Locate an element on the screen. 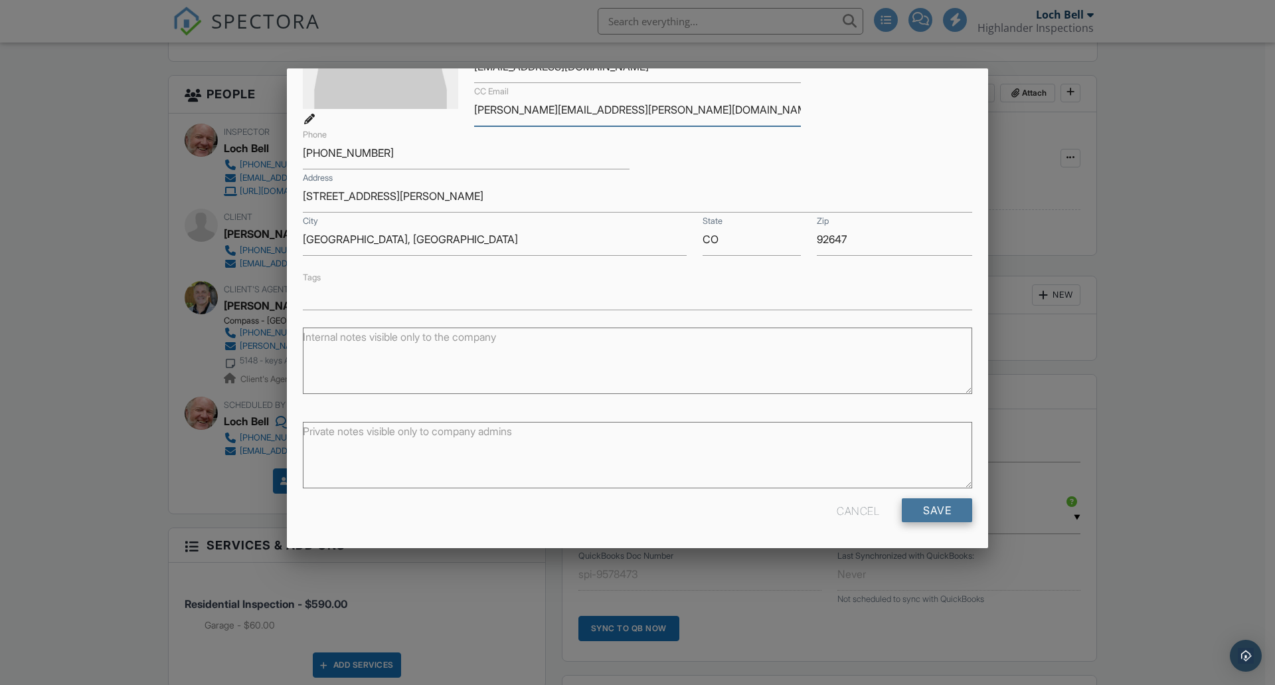  label: State is located at coordinates (713, 221).